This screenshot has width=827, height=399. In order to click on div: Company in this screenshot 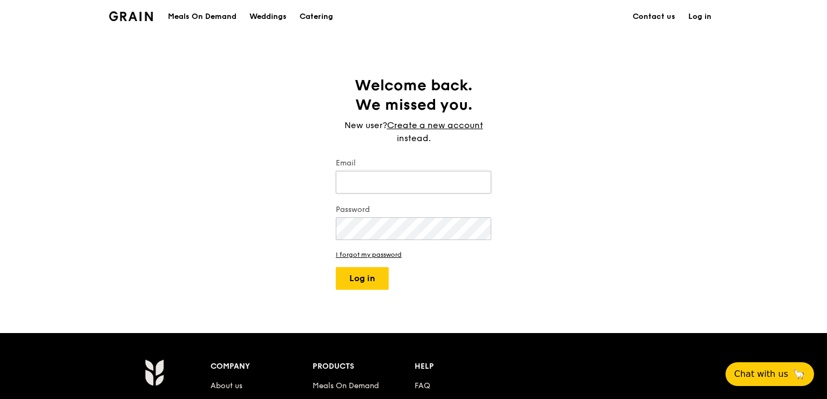, I will do `click(261, 366)`.